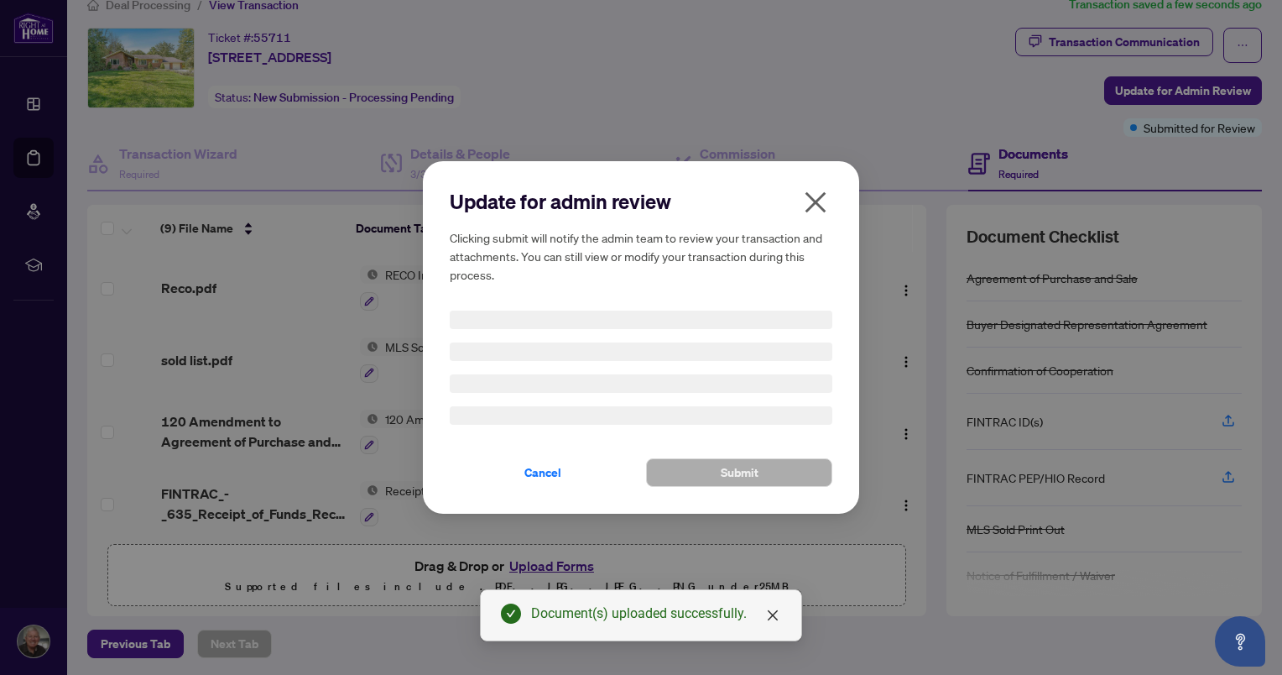 The width and height of the screenshot is (1282, 675). I want to click on div: Document(s) uploaded successfully., so click(656, 613).